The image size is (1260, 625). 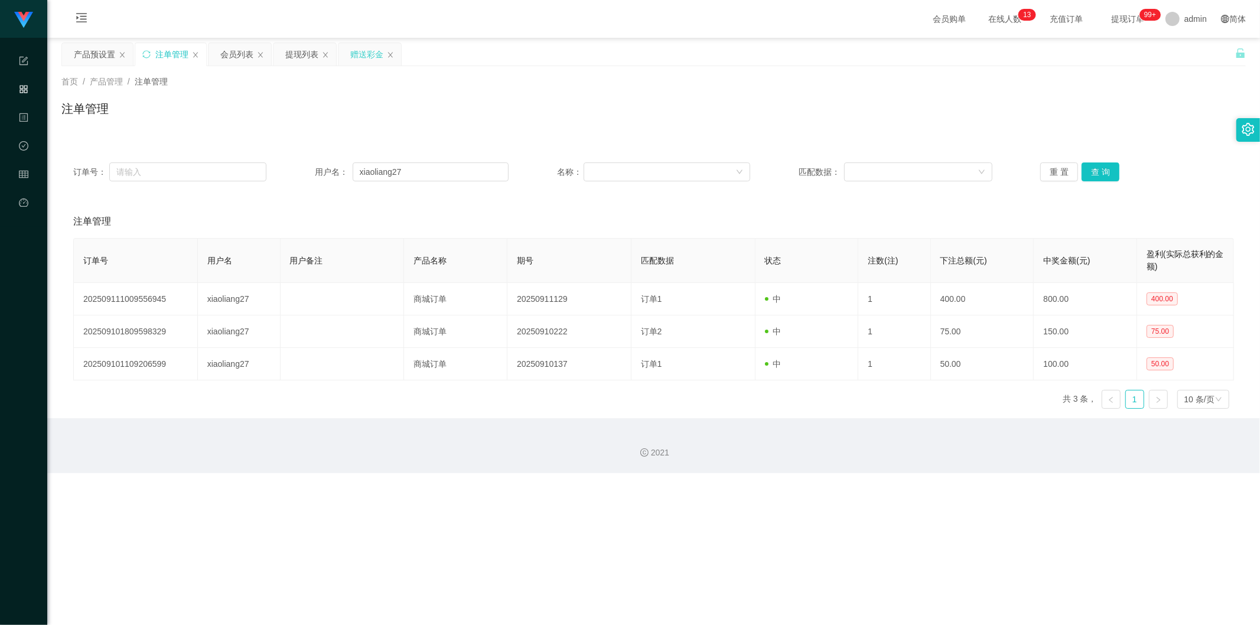 I want to click on i: 图标: menu-unfold, so click(x=82, y=19).